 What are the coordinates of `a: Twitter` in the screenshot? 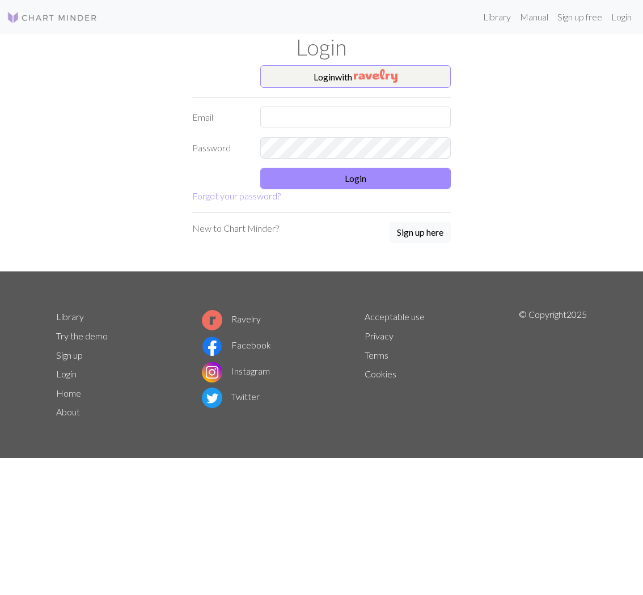 It's located at (231, 396).